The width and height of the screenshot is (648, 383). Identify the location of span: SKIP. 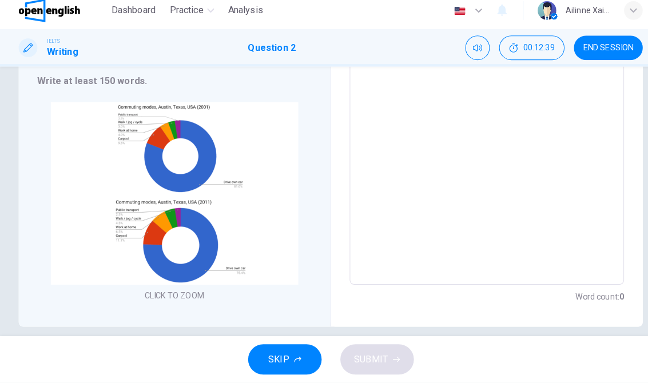
(273, 360).